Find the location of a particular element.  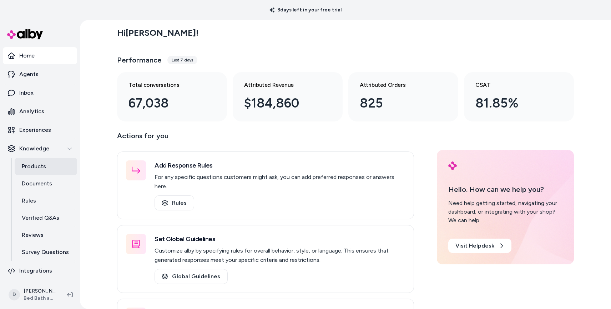

a: Products is located at coordinates (46, 166).